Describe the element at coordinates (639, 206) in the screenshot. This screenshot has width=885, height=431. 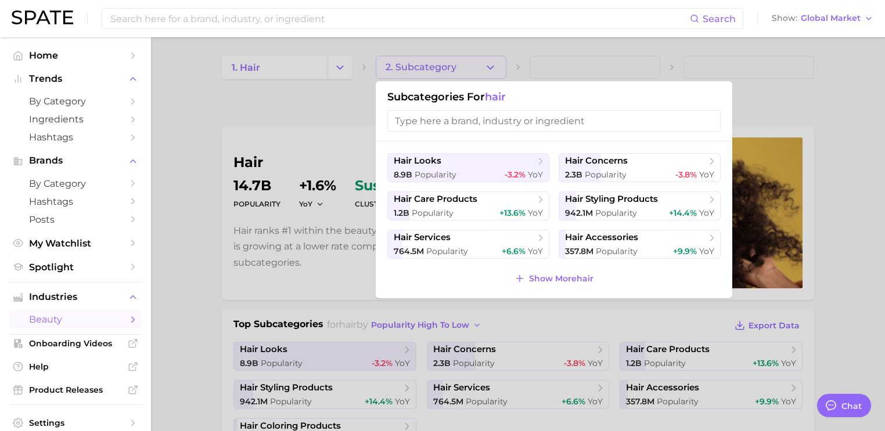
I see `button: hair styling products942.1m Popularity+14.4% YoY` at that location.